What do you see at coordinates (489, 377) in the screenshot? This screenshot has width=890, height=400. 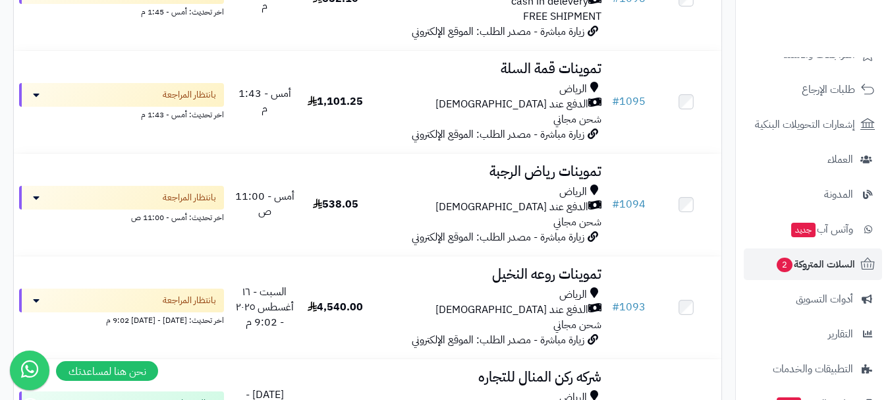 I see `h3: شركه ركن المنال للتجاره` at bounding box center [489, 377].